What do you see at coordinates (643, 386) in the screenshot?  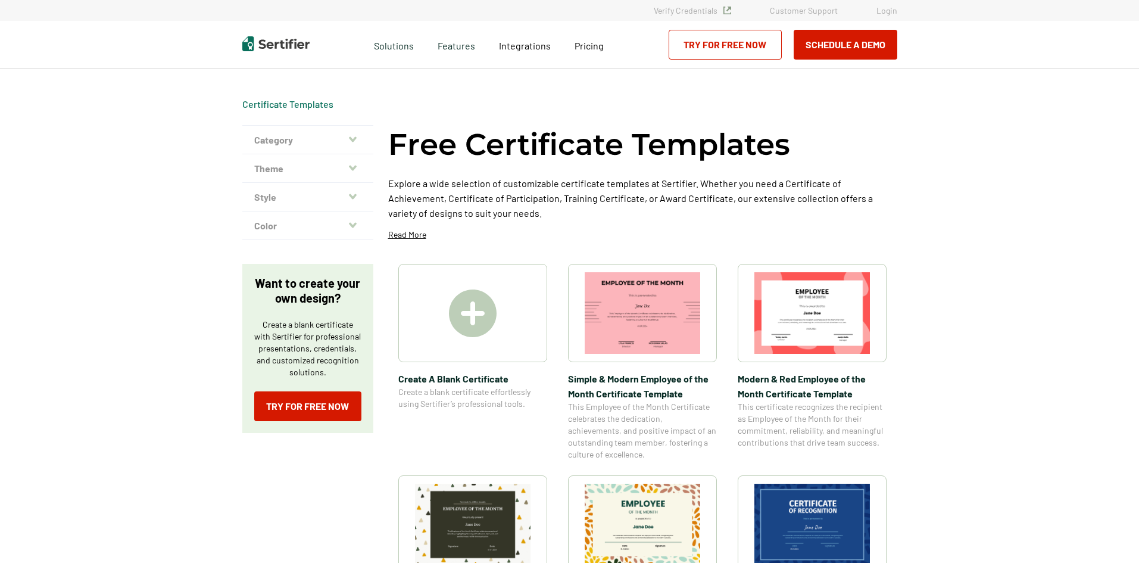 I see `span: Simple & Modern Employee of the Month Certificate Template` at bounding box center [643, 386].